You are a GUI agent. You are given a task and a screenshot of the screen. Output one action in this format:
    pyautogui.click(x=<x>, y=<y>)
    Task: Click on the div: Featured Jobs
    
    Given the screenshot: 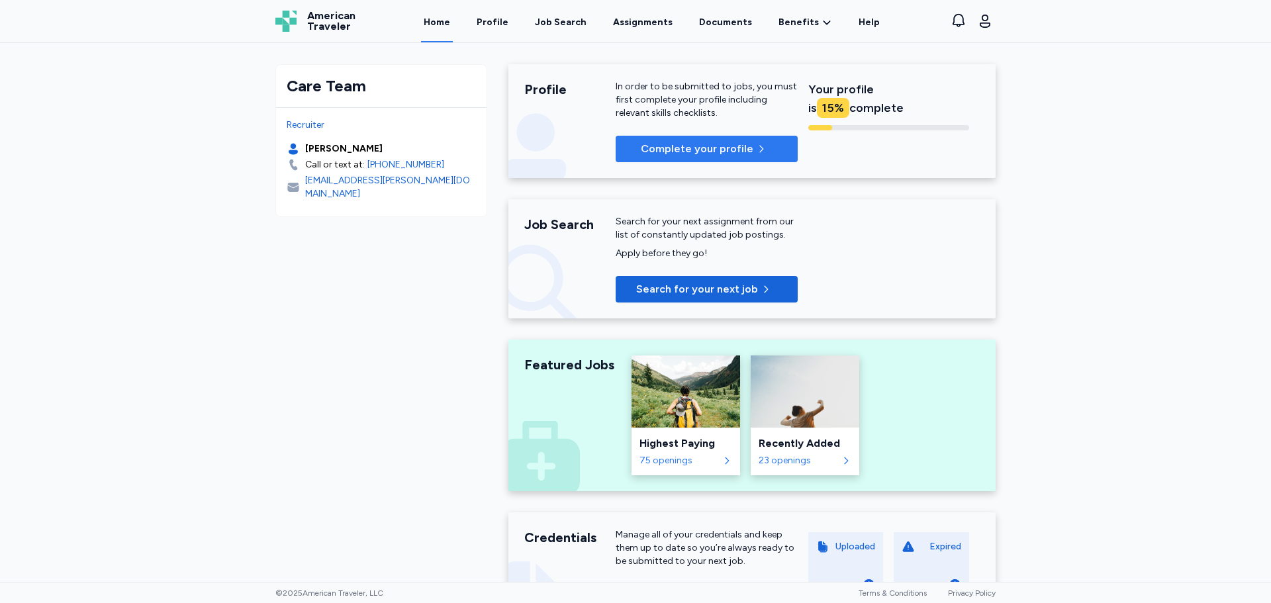 What is the action you would take?
    pyautogui.click(x=570, y=365)
    